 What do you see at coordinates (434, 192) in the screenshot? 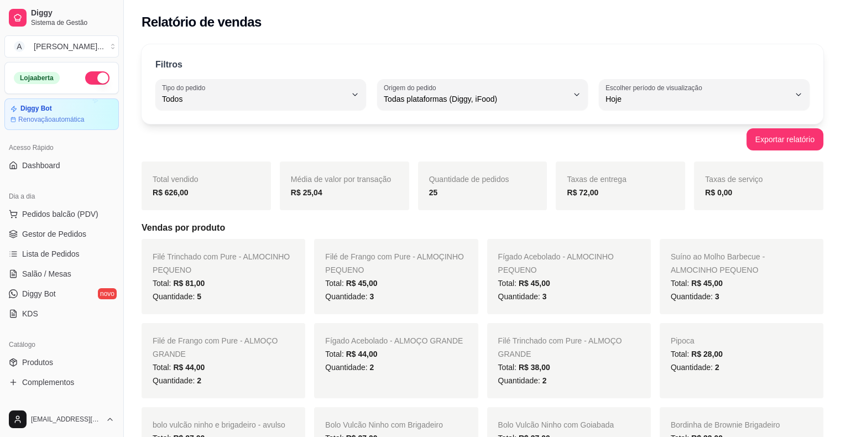
I see `strong: 25` at bounding box center [434, 192].